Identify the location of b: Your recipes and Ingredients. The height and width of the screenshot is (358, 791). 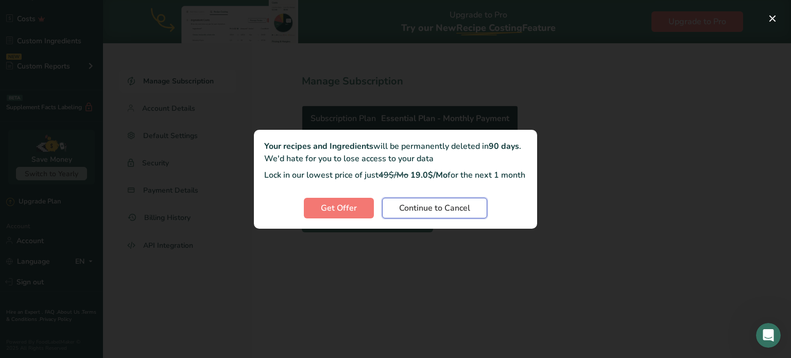
(319, 146).